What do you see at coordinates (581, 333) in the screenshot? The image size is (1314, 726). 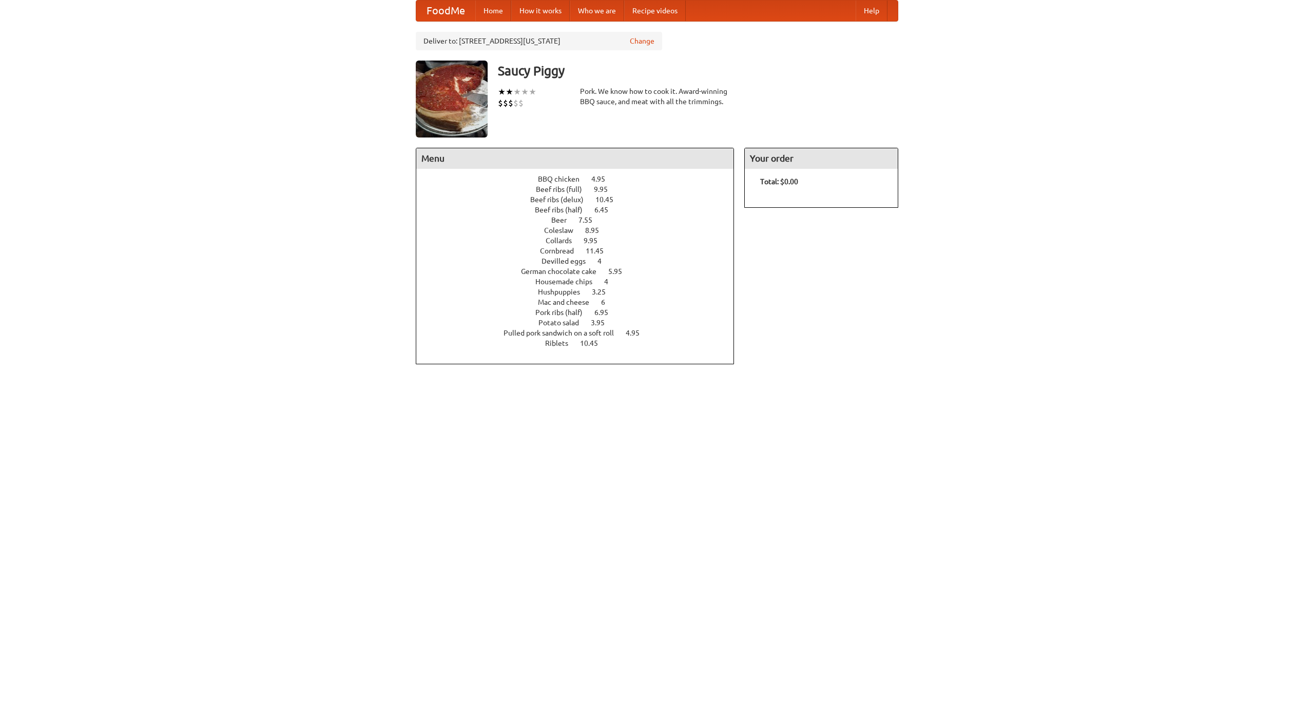 I see `a: Pulled pork sandwich on a soft roll 4.95` at bounding box center [581, 333].